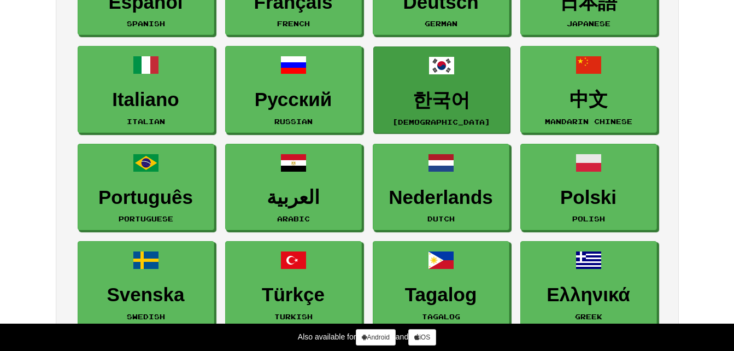  What do you see at coordinates (589, 316) in the screenshot?
I see `small: Greek` at bounding box center [589, 316].